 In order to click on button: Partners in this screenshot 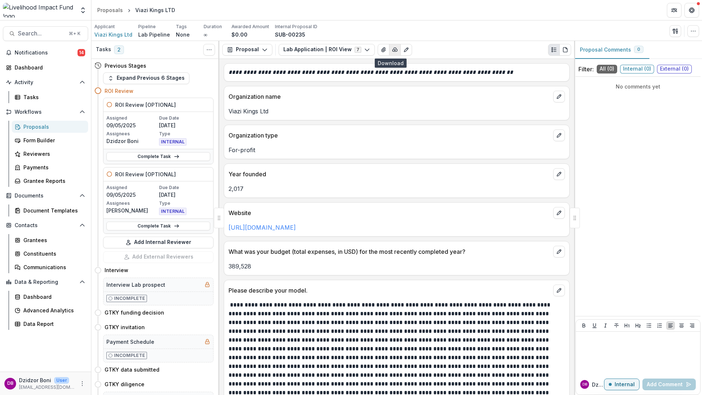, I will do `click(674, 10)`.